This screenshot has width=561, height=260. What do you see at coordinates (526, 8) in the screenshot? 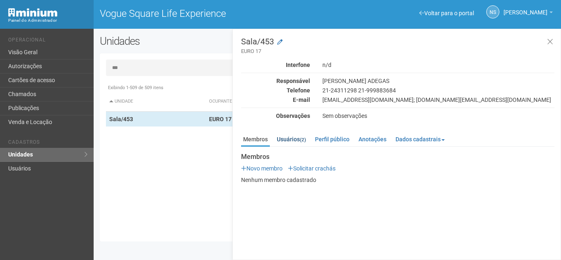
I see `span: Nicolle Silva` at bounding box center [526, 8].